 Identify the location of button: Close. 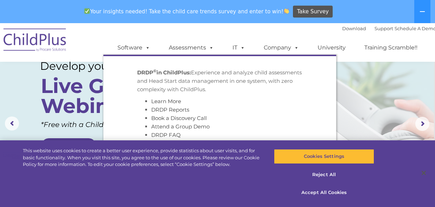
(424, 173).